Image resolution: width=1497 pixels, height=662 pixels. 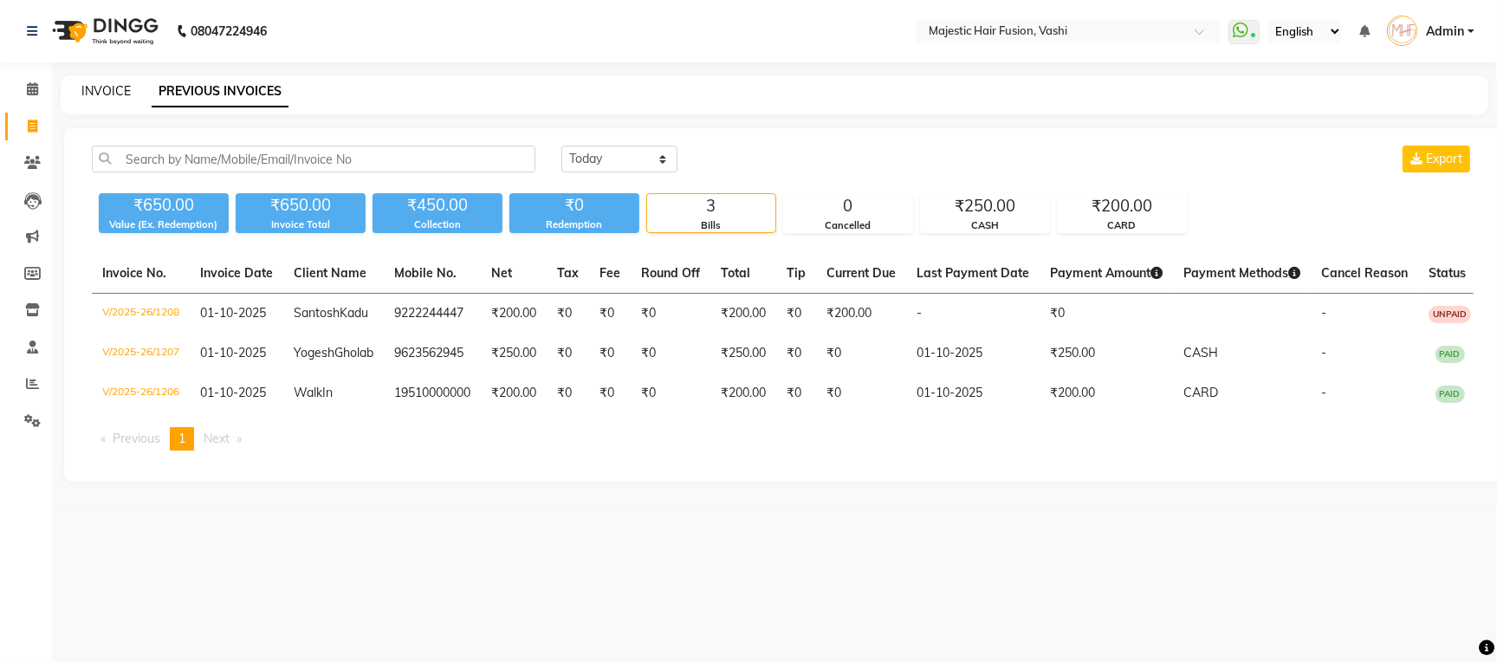 What do you see at coordinates (1201, 353) in the screenshot?
I see `span: CASH` at bounding box center [1201, 353].